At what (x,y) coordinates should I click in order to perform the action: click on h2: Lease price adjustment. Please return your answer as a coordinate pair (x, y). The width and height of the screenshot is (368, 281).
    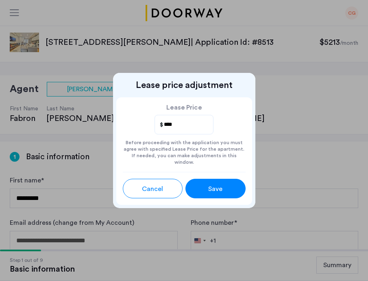
    Looking at the image, I should click on (184, 85).